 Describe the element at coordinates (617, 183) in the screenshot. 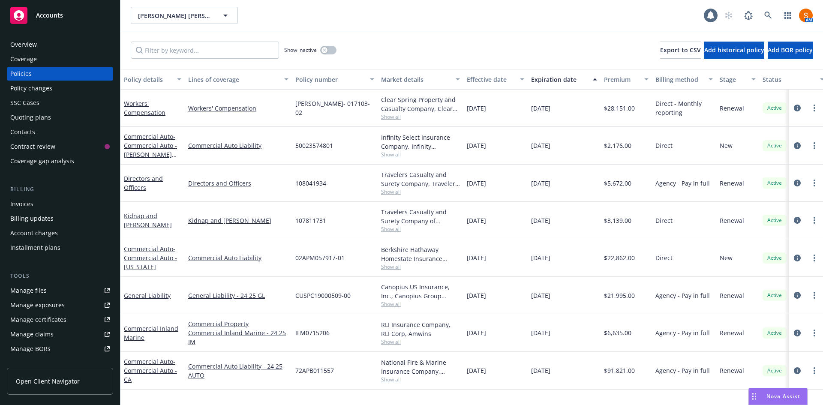

I see `span: $5,672.00` at that location.